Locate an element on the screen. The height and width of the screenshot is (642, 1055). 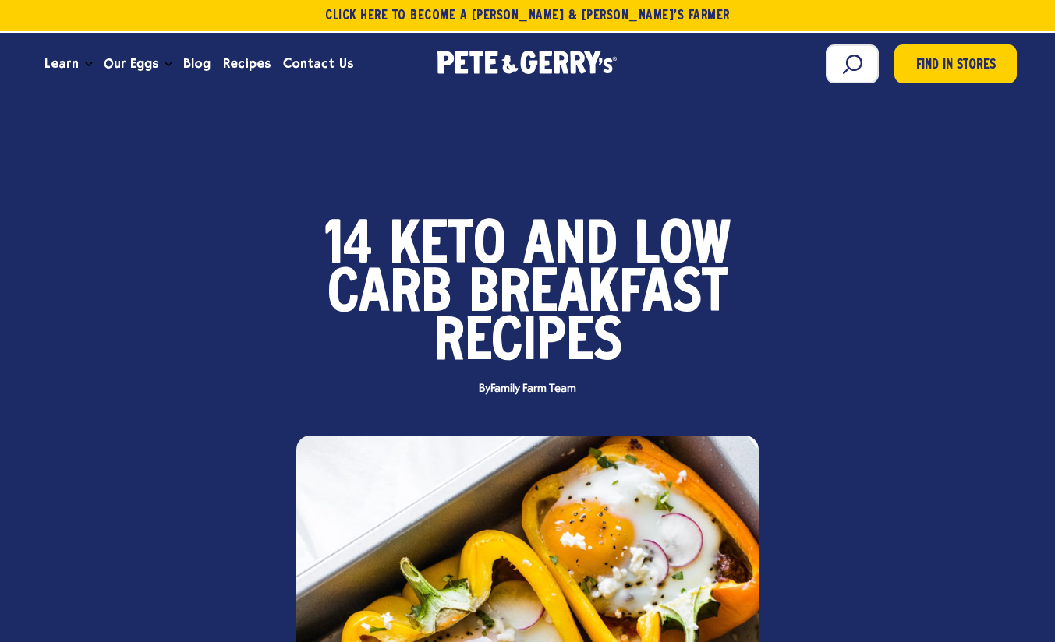
a: Find in Stores is located at coordinates (955, 64).